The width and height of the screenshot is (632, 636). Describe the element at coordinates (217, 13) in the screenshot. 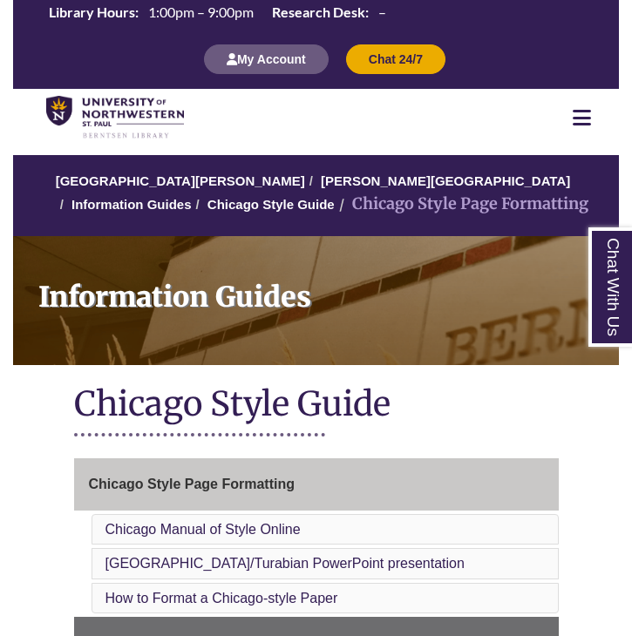

I see `table: Hours Today` at that location.